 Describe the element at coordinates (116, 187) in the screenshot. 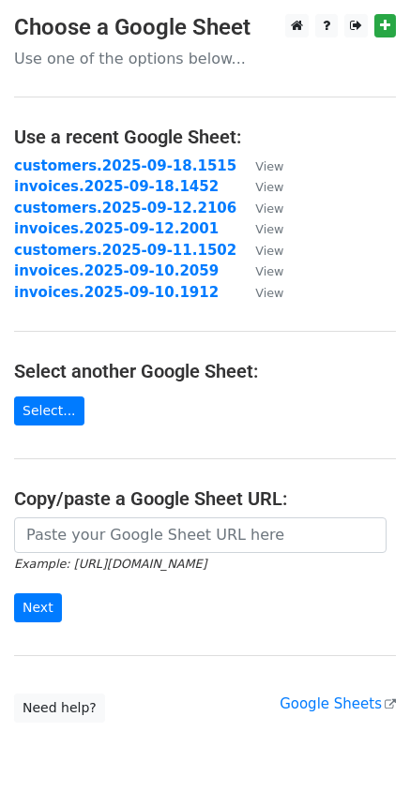

I see `a: invoices.2025-09-18.1452` at that location.